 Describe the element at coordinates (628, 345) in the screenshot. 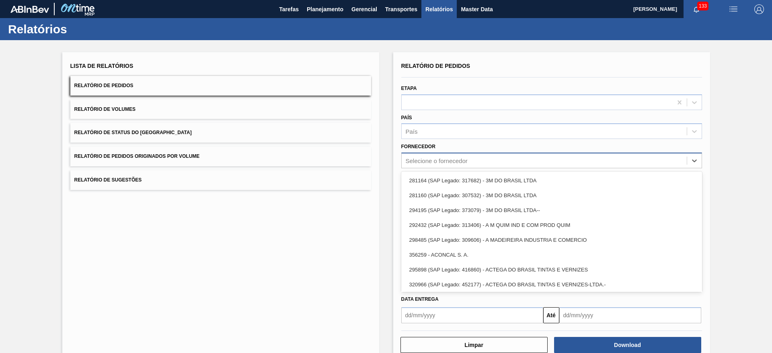

I see `button: Download` at that location.